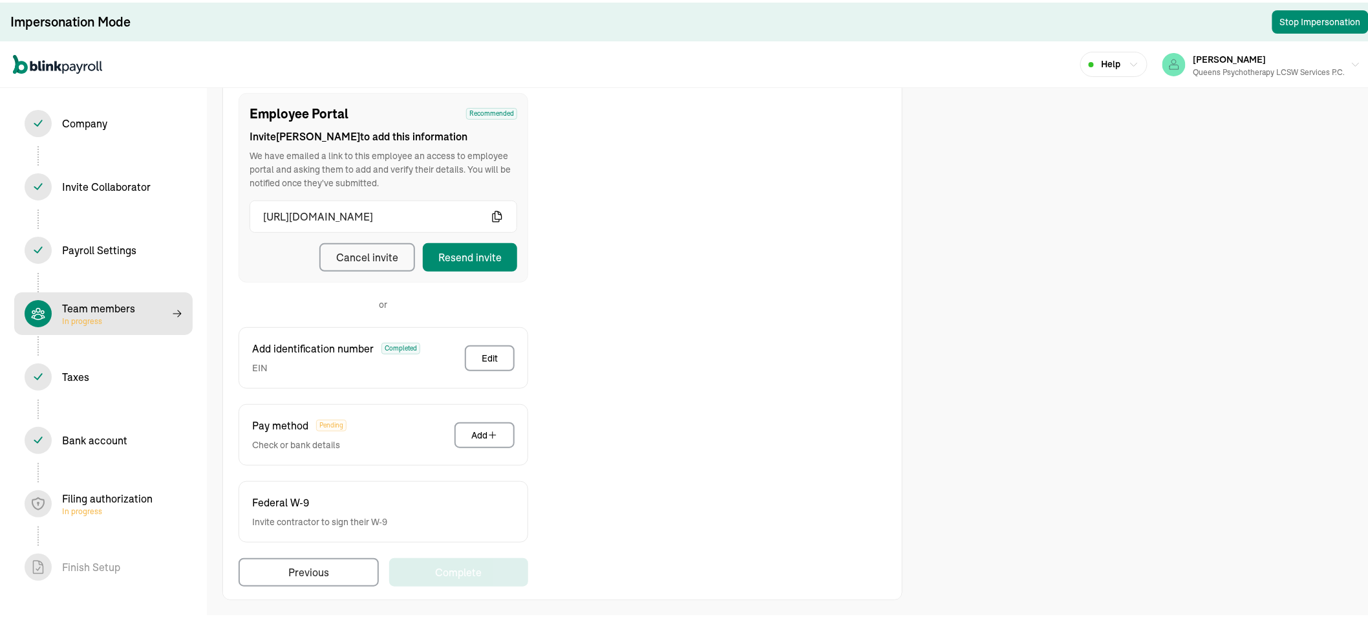 Image resolution: width=1368 pixels, height=617 pixels. Describe the element at coordinates (103, 374) in the screenshot. I see `span: Taxes` at that location.